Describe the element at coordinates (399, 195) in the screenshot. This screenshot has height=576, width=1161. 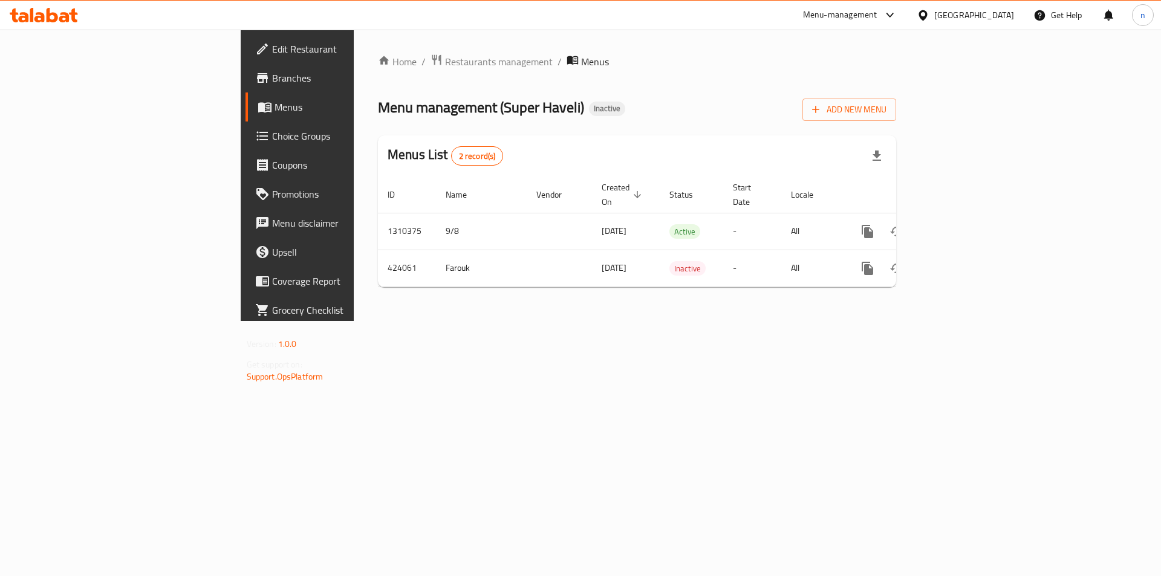
I see `span: ID` at that location.